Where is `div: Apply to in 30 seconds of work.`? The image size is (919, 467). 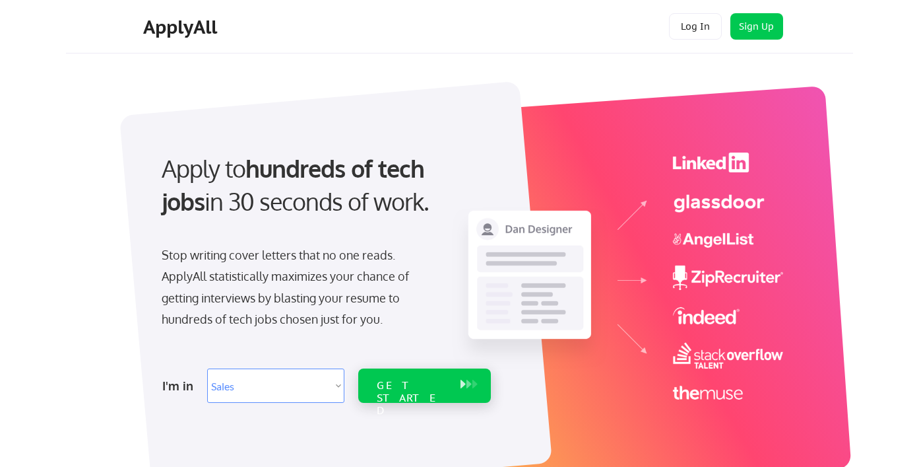 div: Apply to in 30 seconds of work. is located at coordinates (323, 185).